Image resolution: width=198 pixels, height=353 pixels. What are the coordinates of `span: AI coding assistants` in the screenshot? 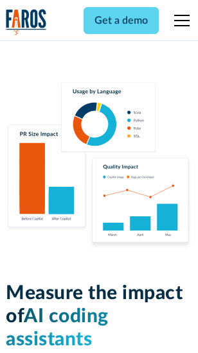 It's located at (57, 328).